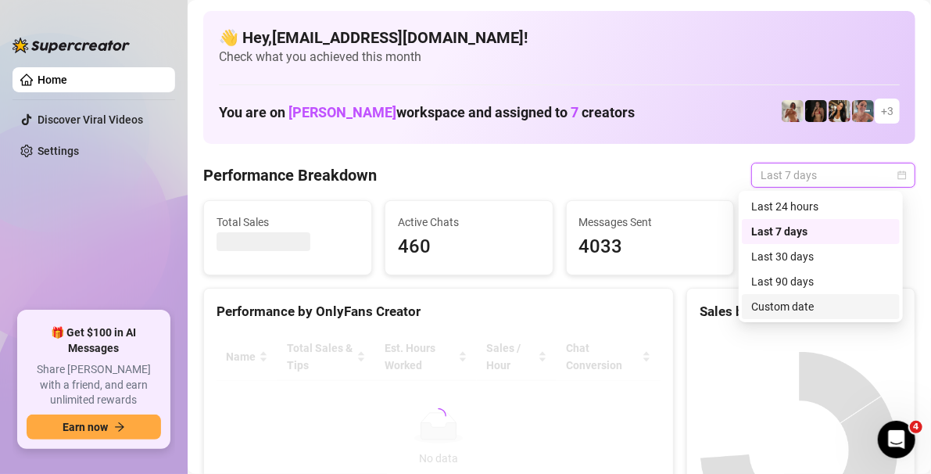  Describe the element at coordinates (650, 222) in the screenshot. I see `span: Messages Sent` at that location.